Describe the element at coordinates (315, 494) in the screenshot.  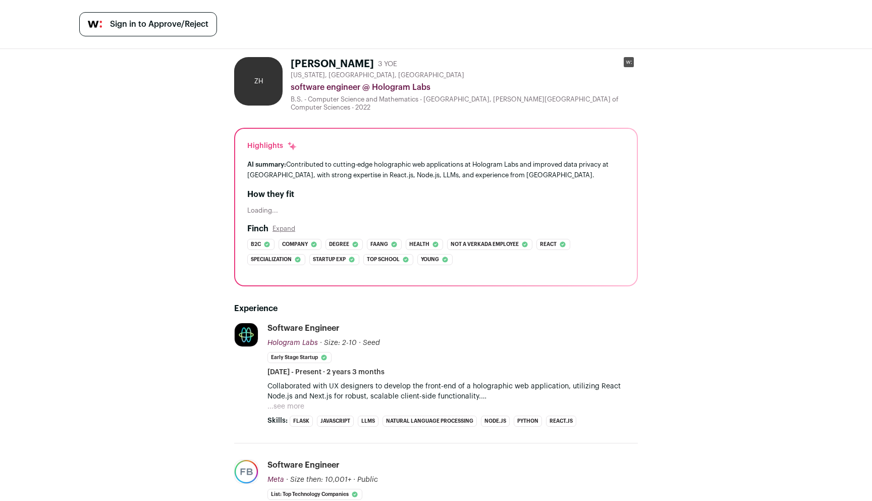
I see `li: List: Top Technology Companies` at that location.